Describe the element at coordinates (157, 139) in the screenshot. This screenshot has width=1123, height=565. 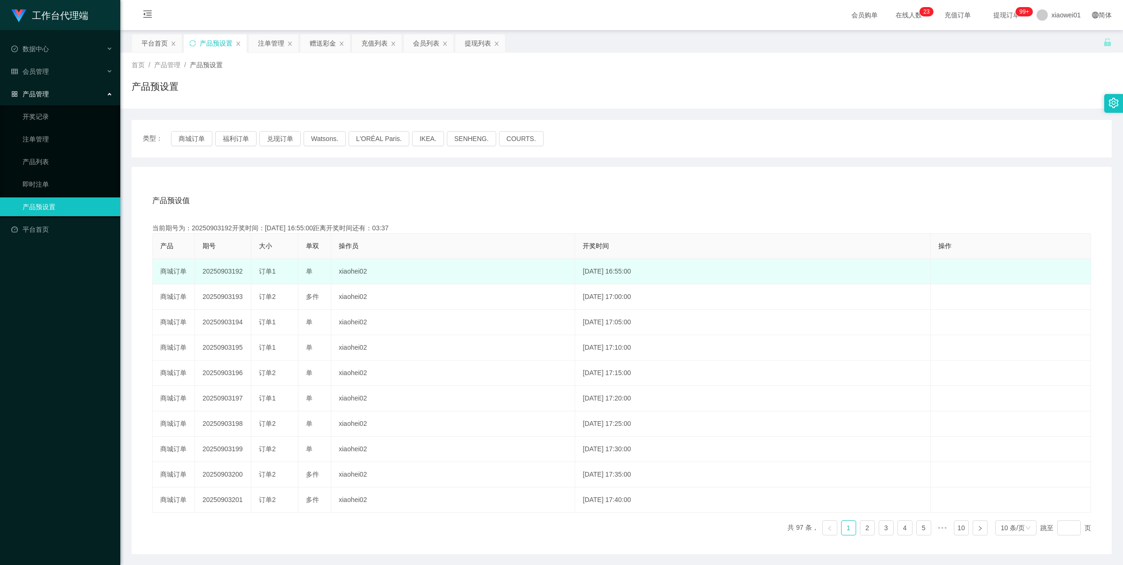
I see `span: 类型：` at that location.